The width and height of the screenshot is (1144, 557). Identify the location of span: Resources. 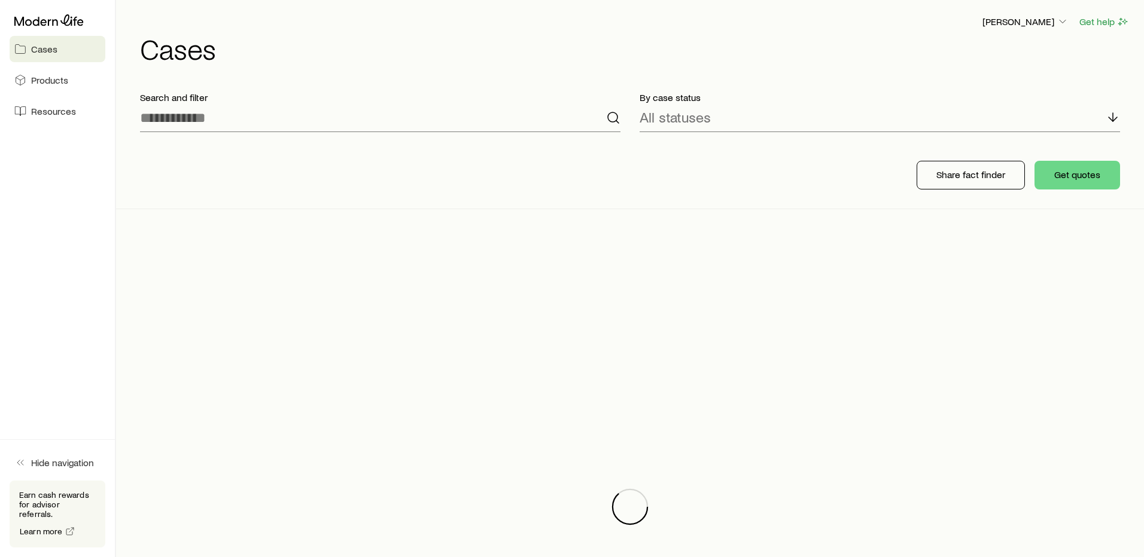
(53, 111).